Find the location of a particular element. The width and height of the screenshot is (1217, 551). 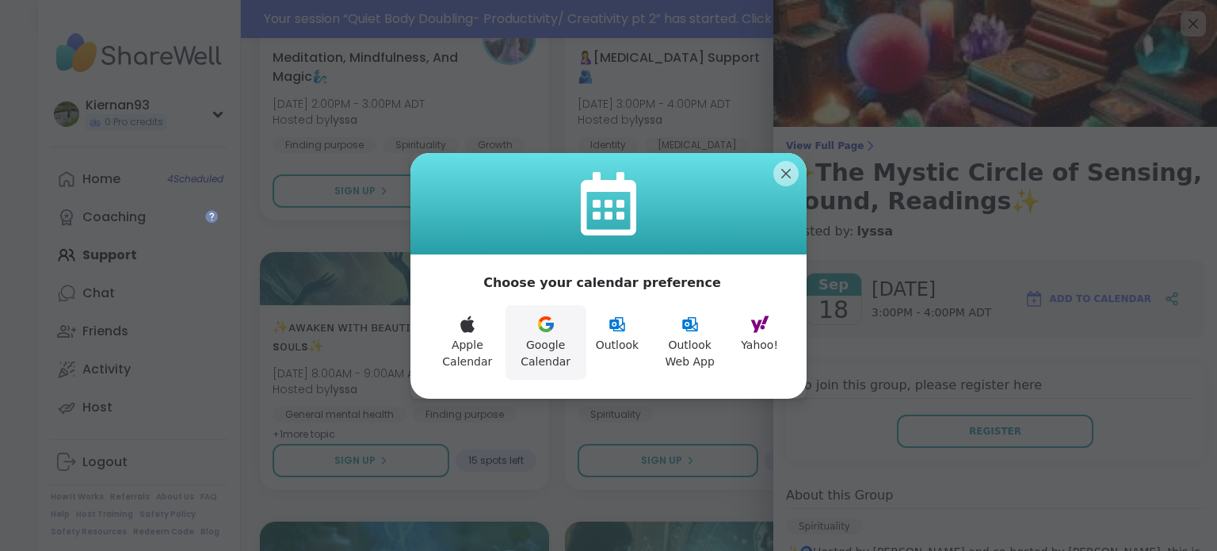

button: Outlook Web App is located at coordinates (689, 342).